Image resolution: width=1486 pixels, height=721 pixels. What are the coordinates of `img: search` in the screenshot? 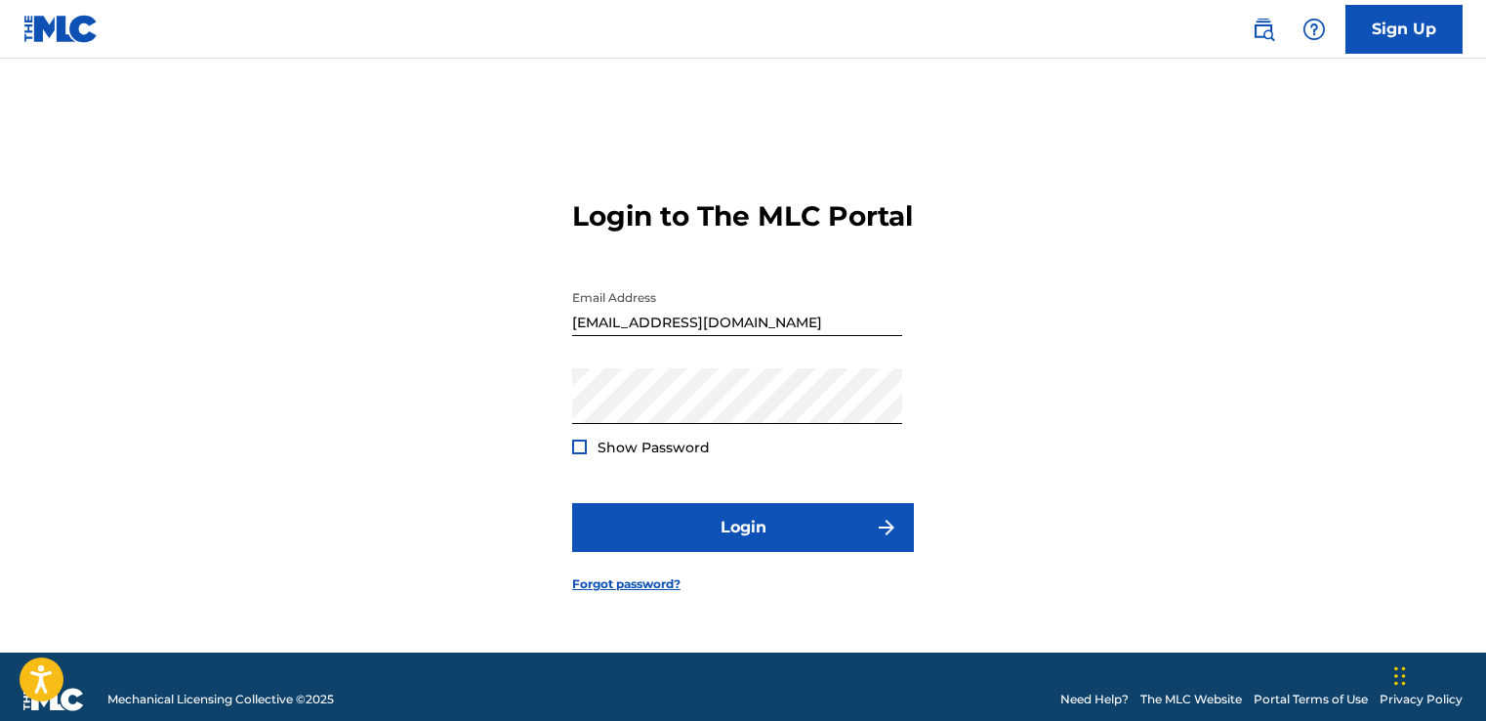 It's located at (1264, 29).